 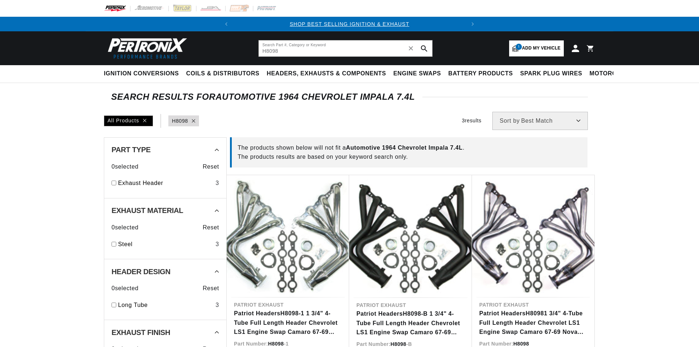 I want to click on summary: Ignition Conversions, so click(x=143, y=74).